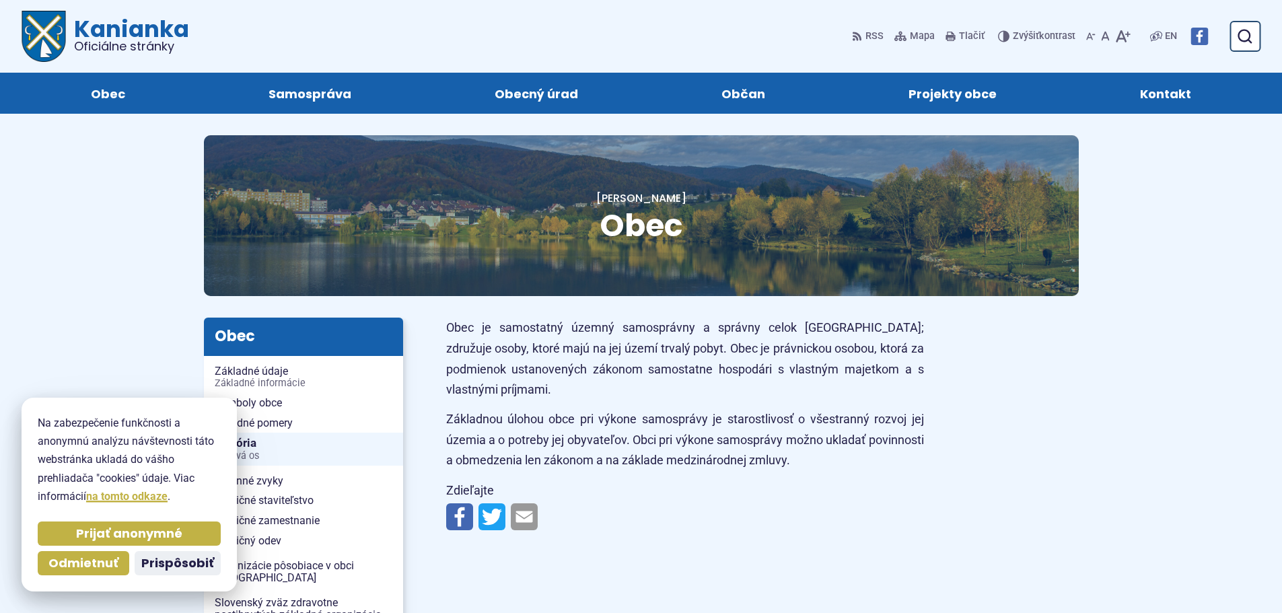 The height and width of the screenshot is (613, 1282). Describe the element at coordinates (303, 336) in the screenshot. I see `h3: Obec` at that location.